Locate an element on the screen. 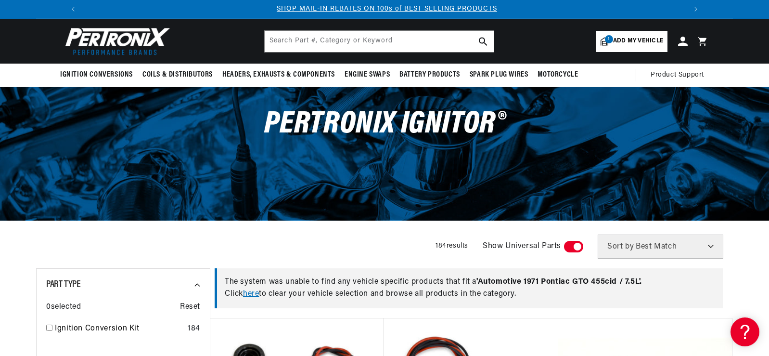 Image resolution: width=769 pixels, height=356 pixels. span: Sort by is located at coordinates (620, 246).